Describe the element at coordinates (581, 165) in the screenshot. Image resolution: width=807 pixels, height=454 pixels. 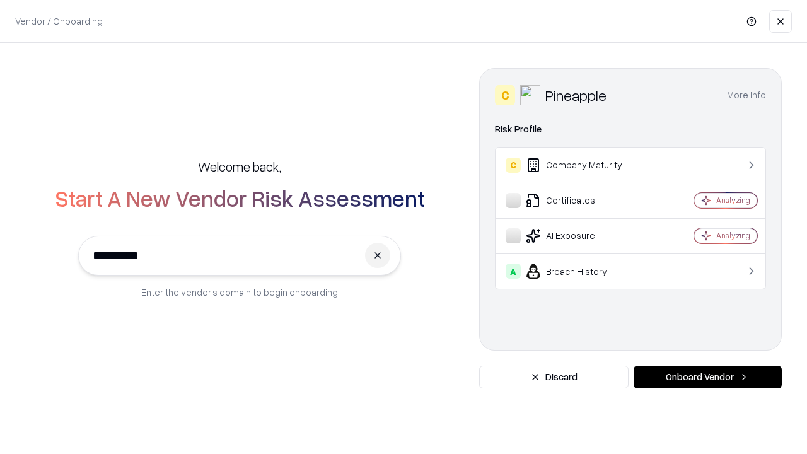
I see `div: Company Maturity` at that location.